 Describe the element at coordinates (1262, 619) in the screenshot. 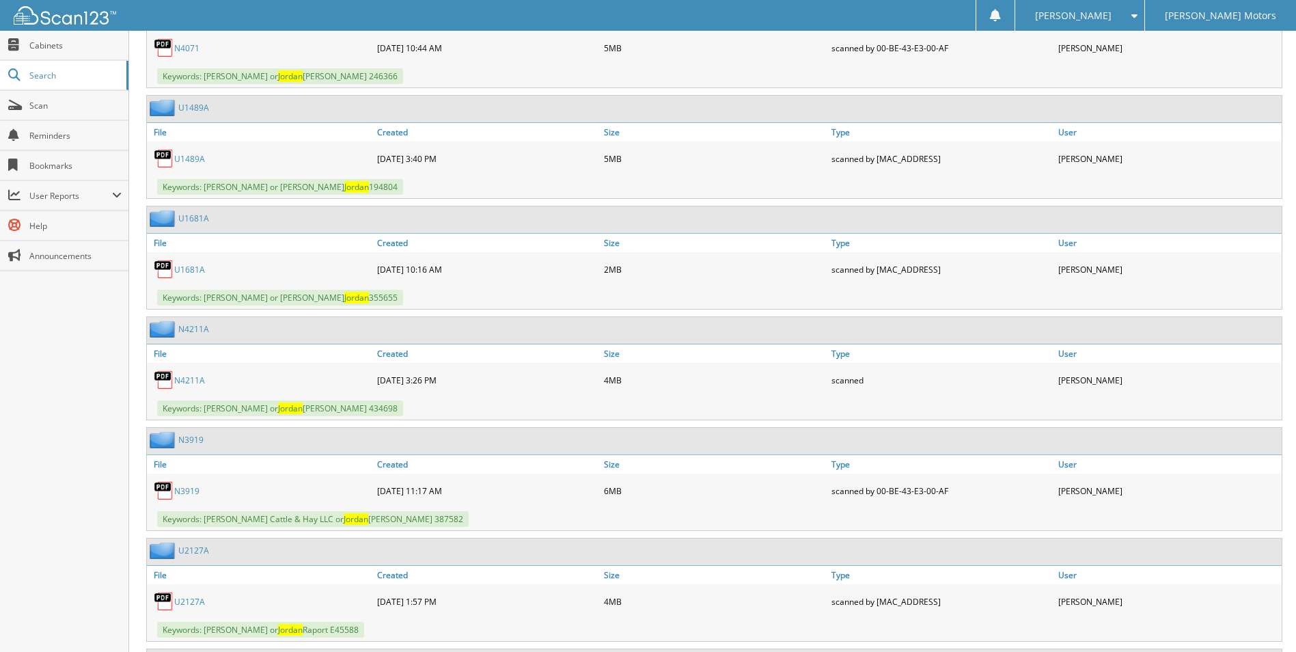

I see `div: Chat Widget` at that location.